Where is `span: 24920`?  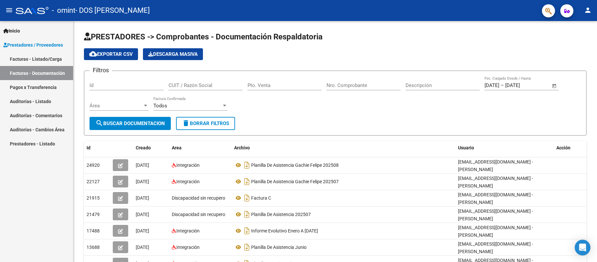
span: 24920 is located at coordinates (93, 165).